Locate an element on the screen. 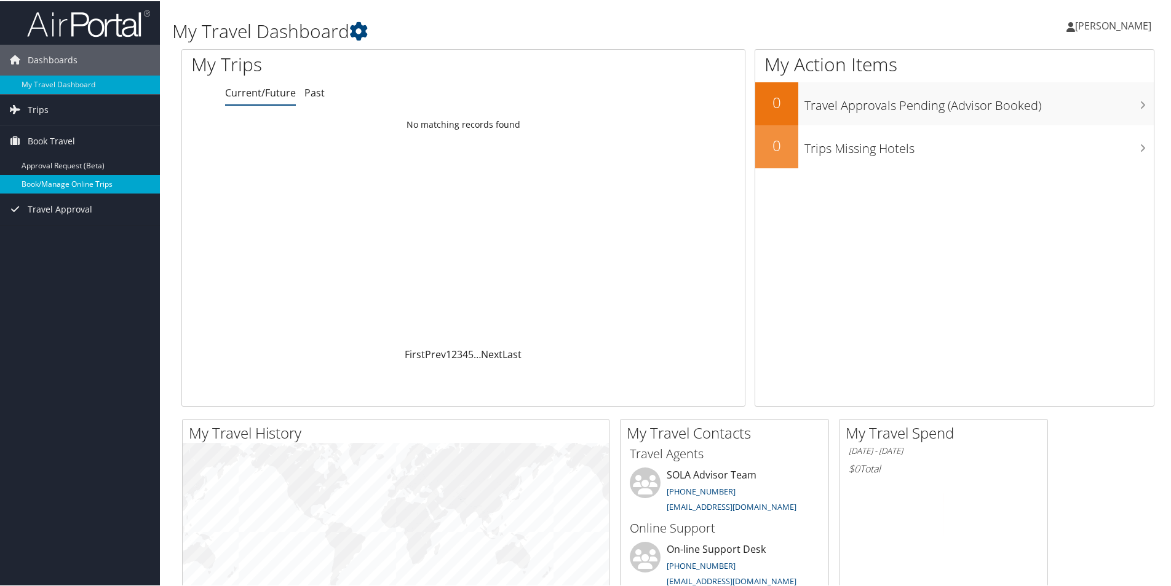 The image size is (1171, 586). a: 5 is located at coordinates (470, 353).